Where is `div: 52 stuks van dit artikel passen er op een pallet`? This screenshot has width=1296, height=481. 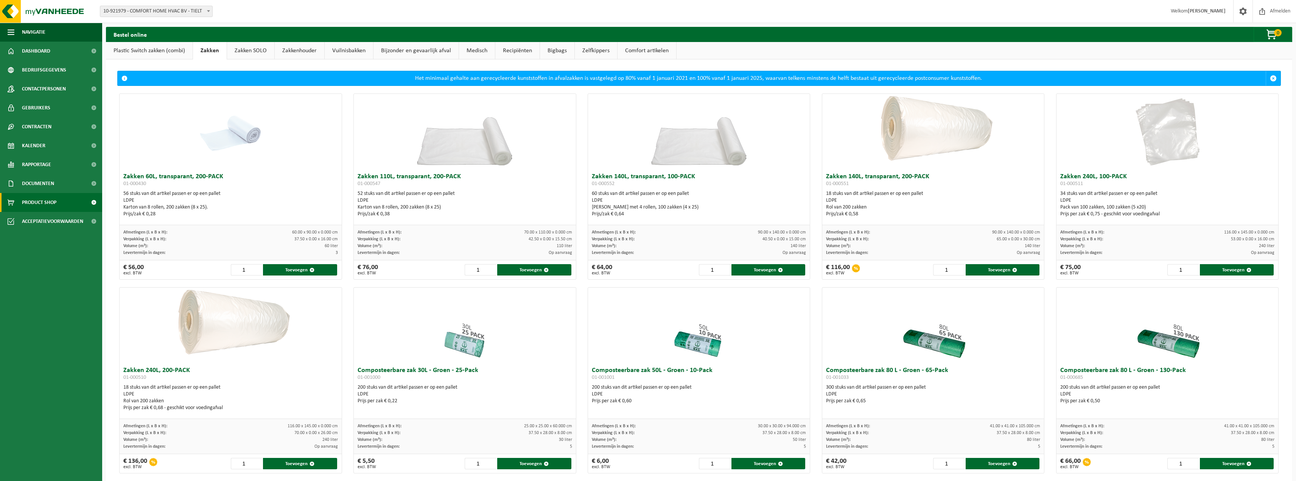
div: 52 stuks van dit artikel passen er op een pallet is located at coordinates (465, 204).